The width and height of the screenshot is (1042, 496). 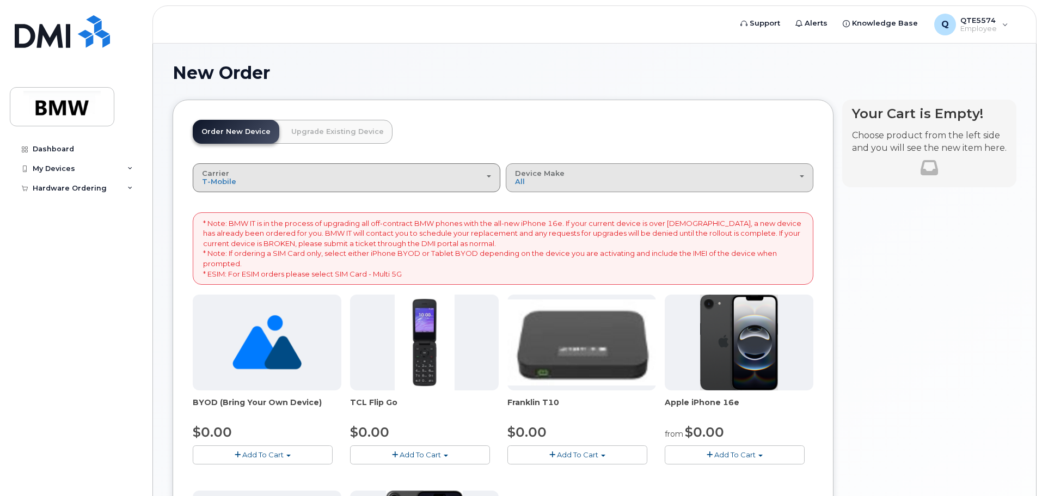 I want to click on div: TCL Flip Go, so click(x=424, y=408).